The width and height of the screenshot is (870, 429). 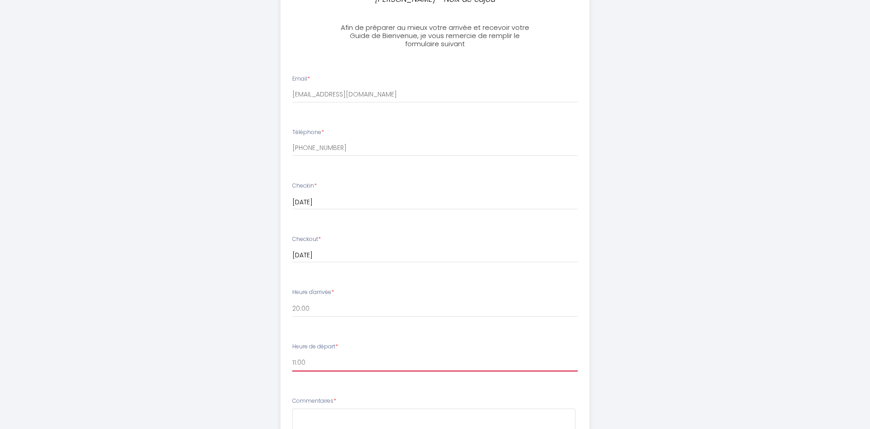 I want to click on label: Heure d'arrivée, so click(x=313, y=292).